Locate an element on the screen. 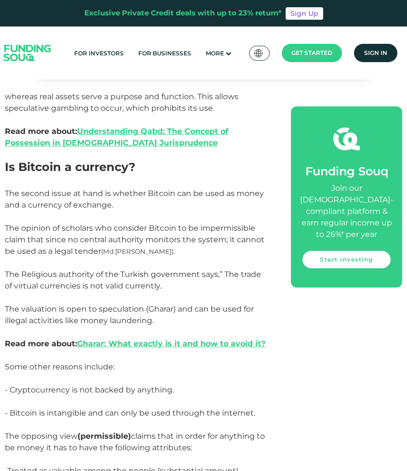 The height and width of the screenshot is (471, 407). span: The opinion of scholars who consider Bitcoin to be impermissible claim that since no central auth... is located at coordinates (134, 239).